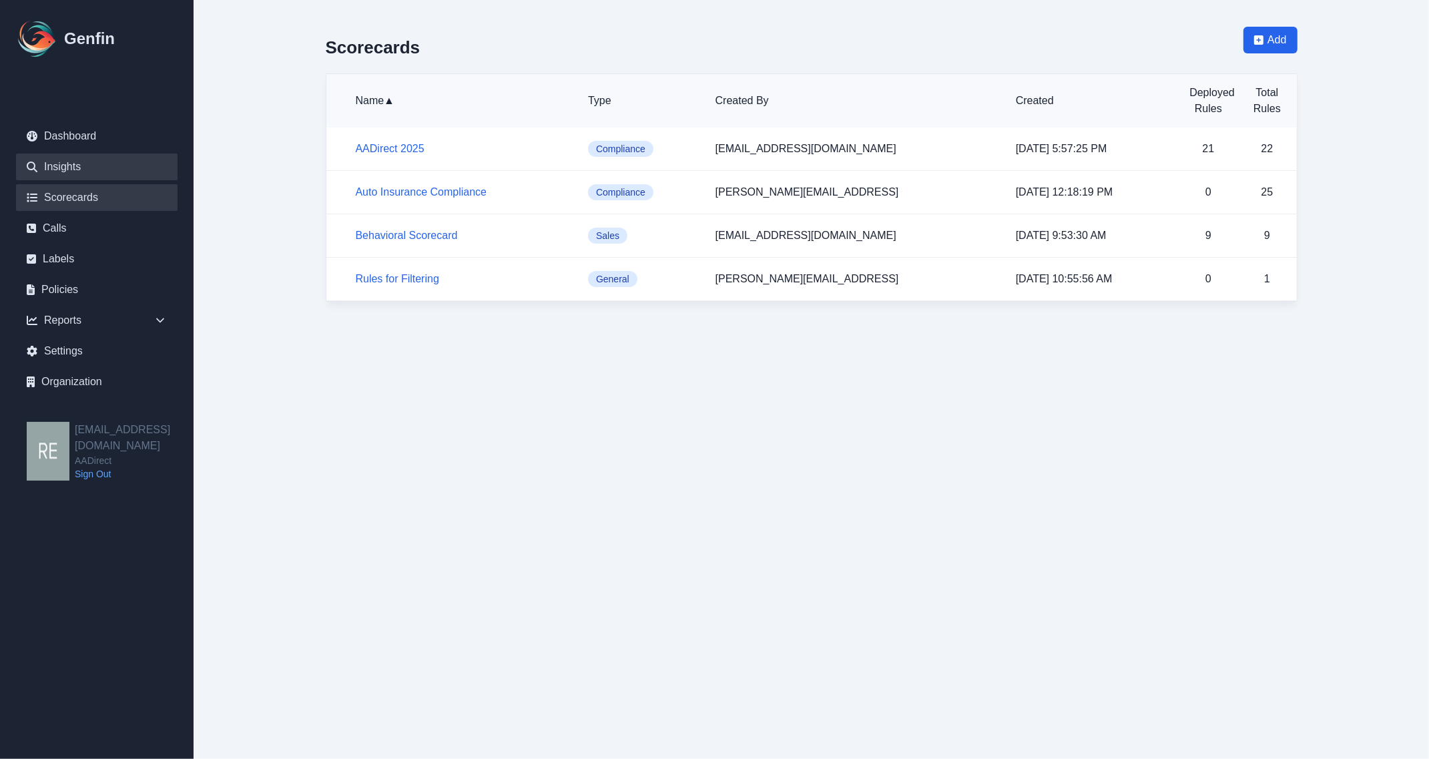 The height and width of the screenshot is (759, 1429). What do you see at coordinates (373, 47) in the screenshot?
I see `h2: Scorecards` at bounding box center [373, 47].